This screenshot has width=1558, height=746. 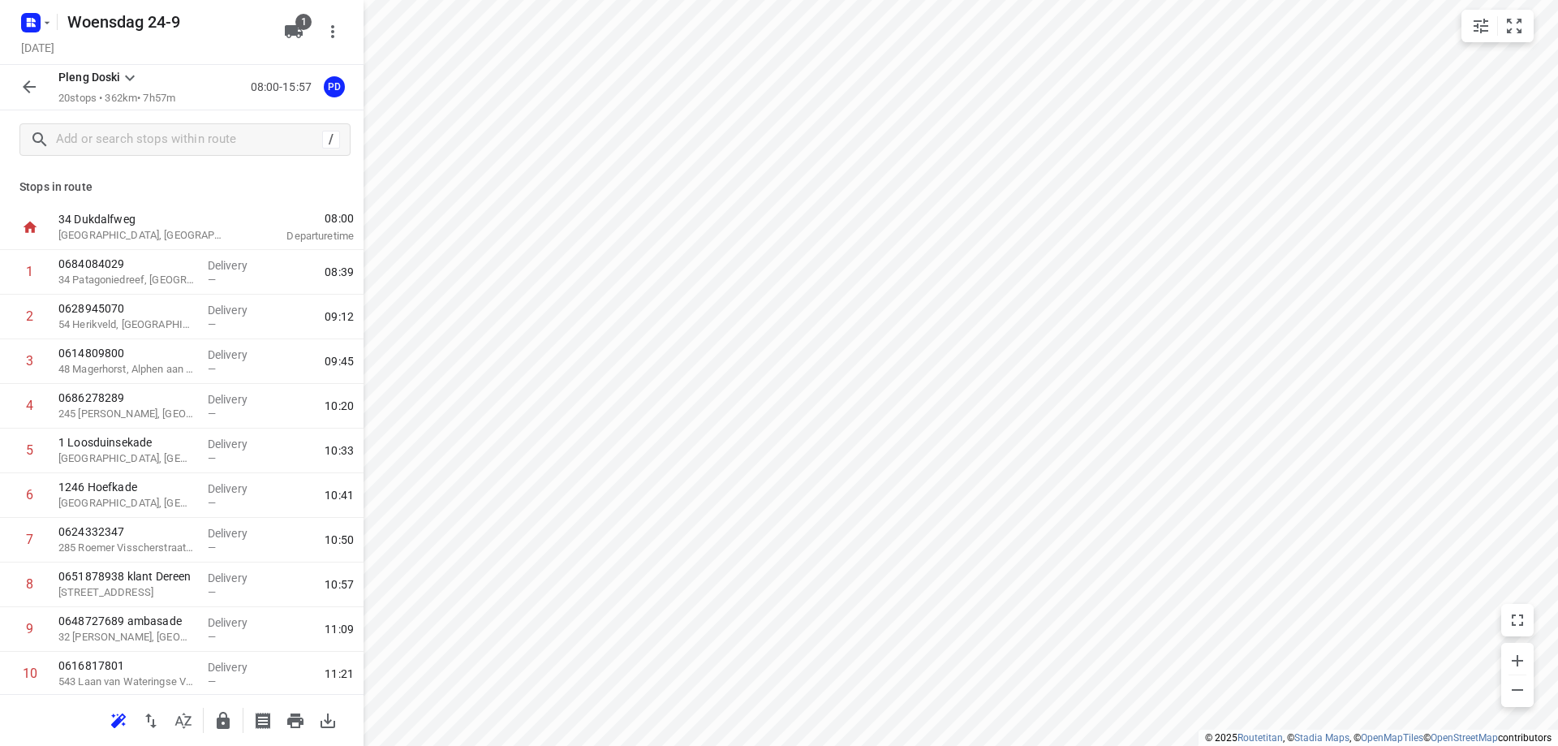 I want to click on p: 0628945070, so click(x=127, y=308).